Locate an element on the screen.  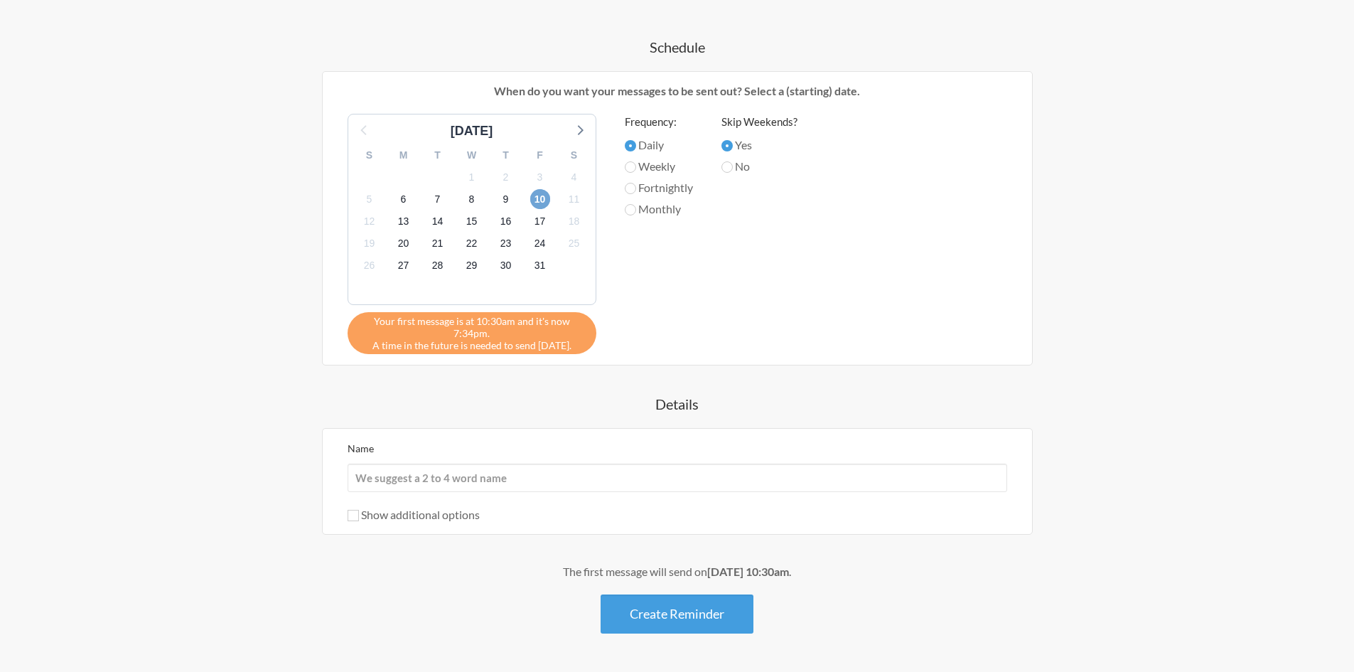
label: Frequency: is located at coordinates (659, 122).